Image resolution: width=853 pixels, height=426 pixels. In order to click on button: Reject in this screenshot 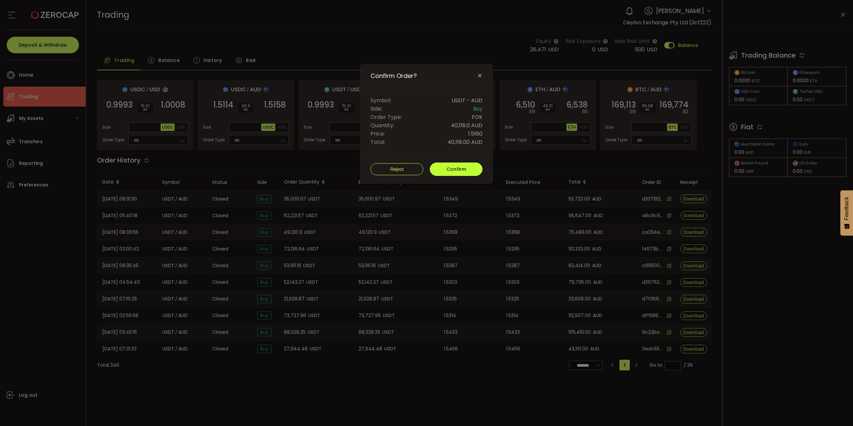, I will do `click(397, 169)`.